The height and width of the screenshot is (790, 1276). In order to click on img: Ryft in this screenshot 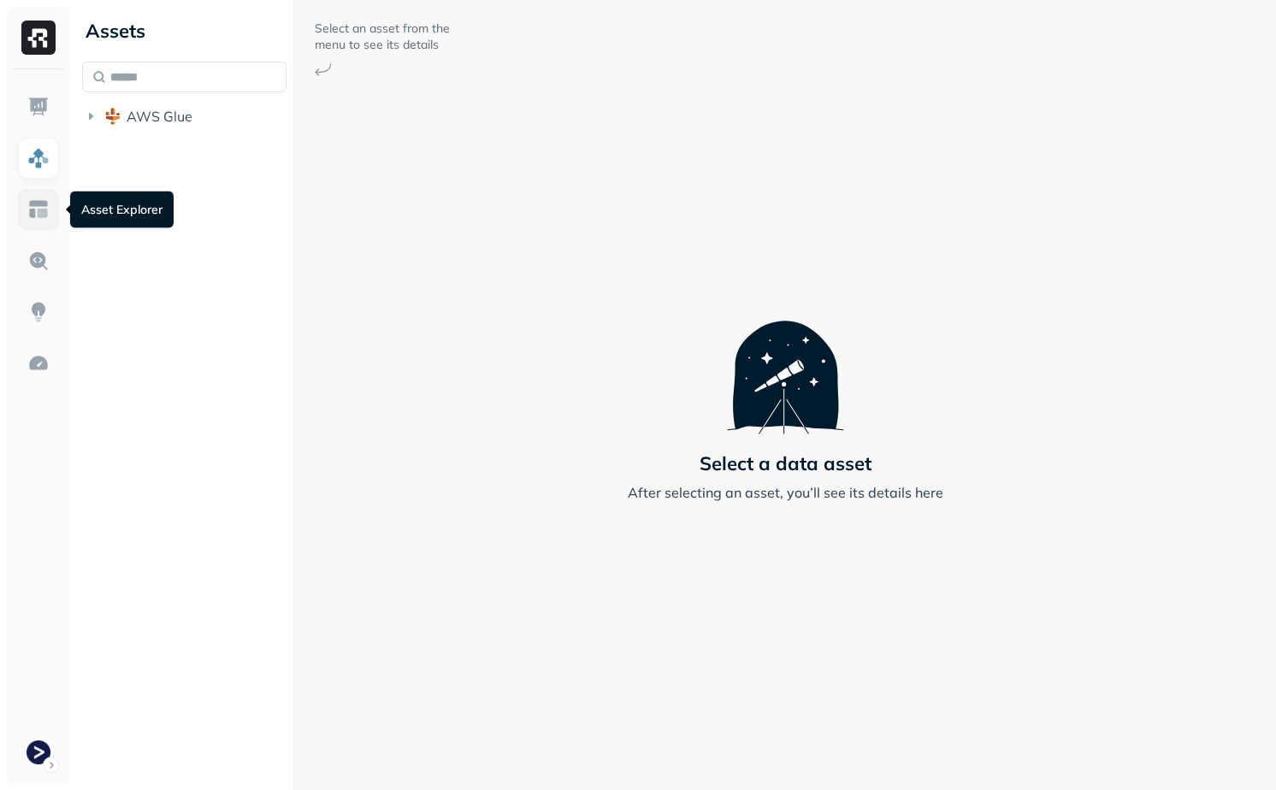, I will do `click(38, 38)`.